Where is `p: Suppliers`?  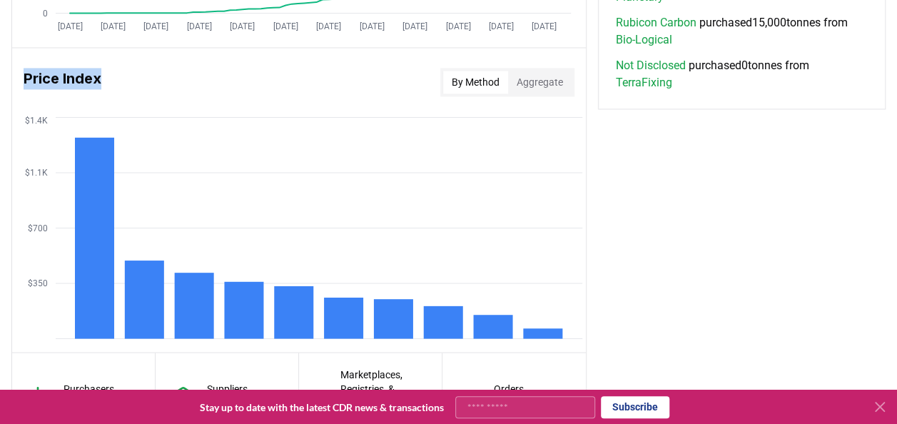 p: Suppliers is located at coordinates (227, 388).